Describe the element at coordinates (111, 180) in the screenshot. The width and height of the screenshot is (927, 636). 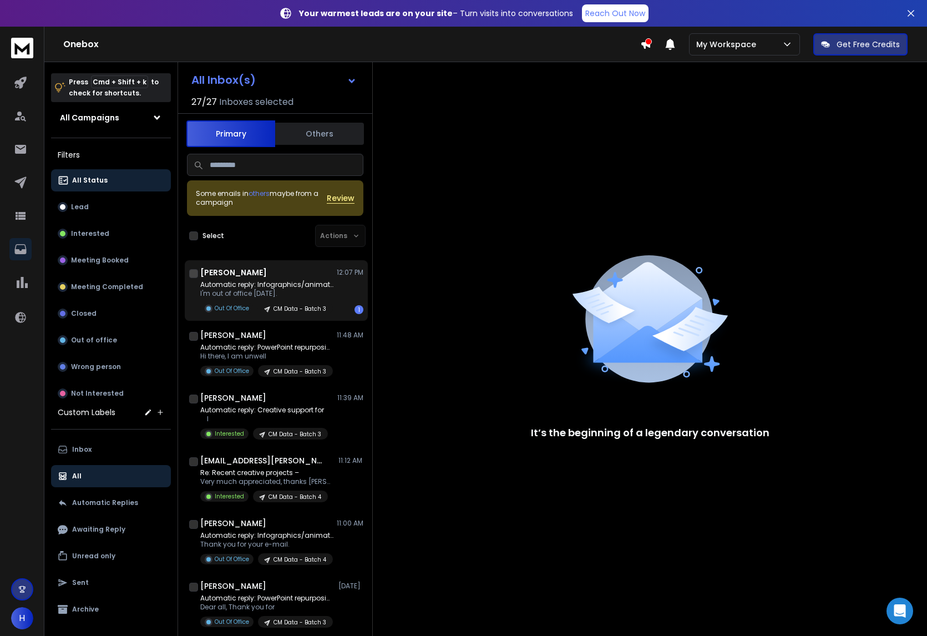
I see `button: All Status` at that location.